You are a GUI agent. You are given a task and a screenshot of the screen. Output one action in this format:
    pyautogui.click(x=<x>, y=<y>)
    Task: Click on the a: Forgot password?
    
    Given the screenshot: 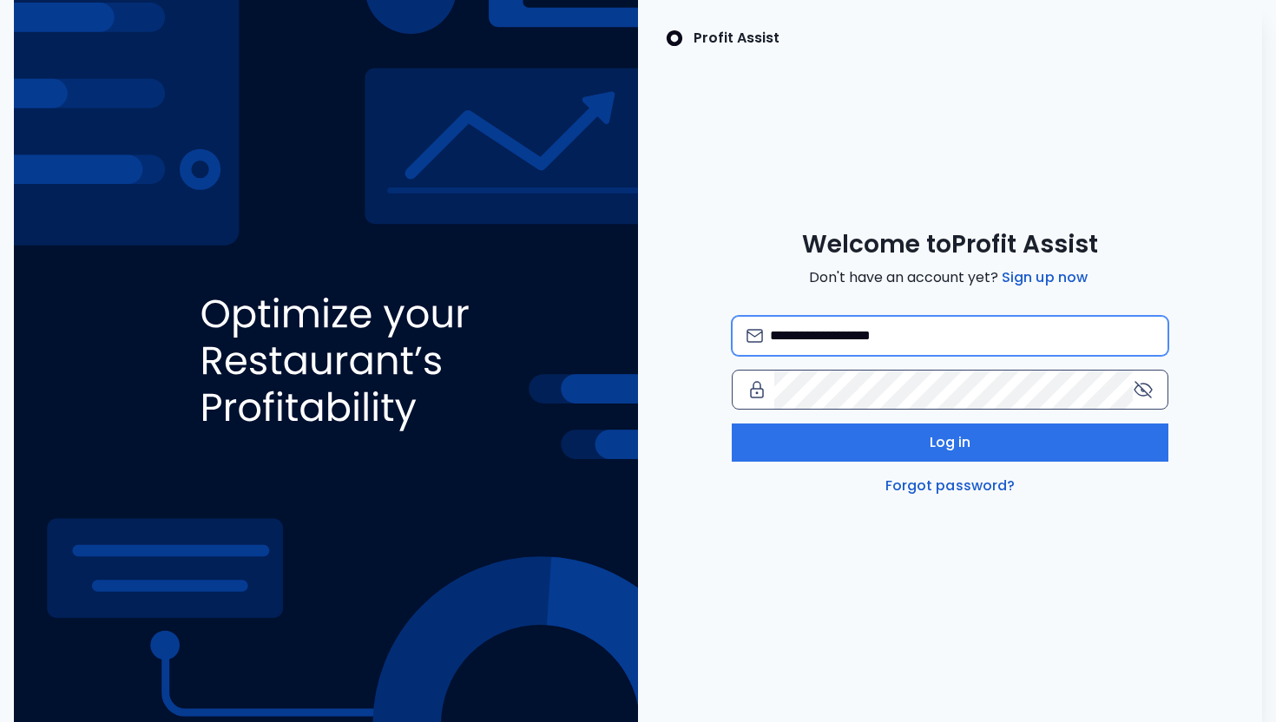 What is the action you would take?
    pyautogui.click(x=950, y=486)
    